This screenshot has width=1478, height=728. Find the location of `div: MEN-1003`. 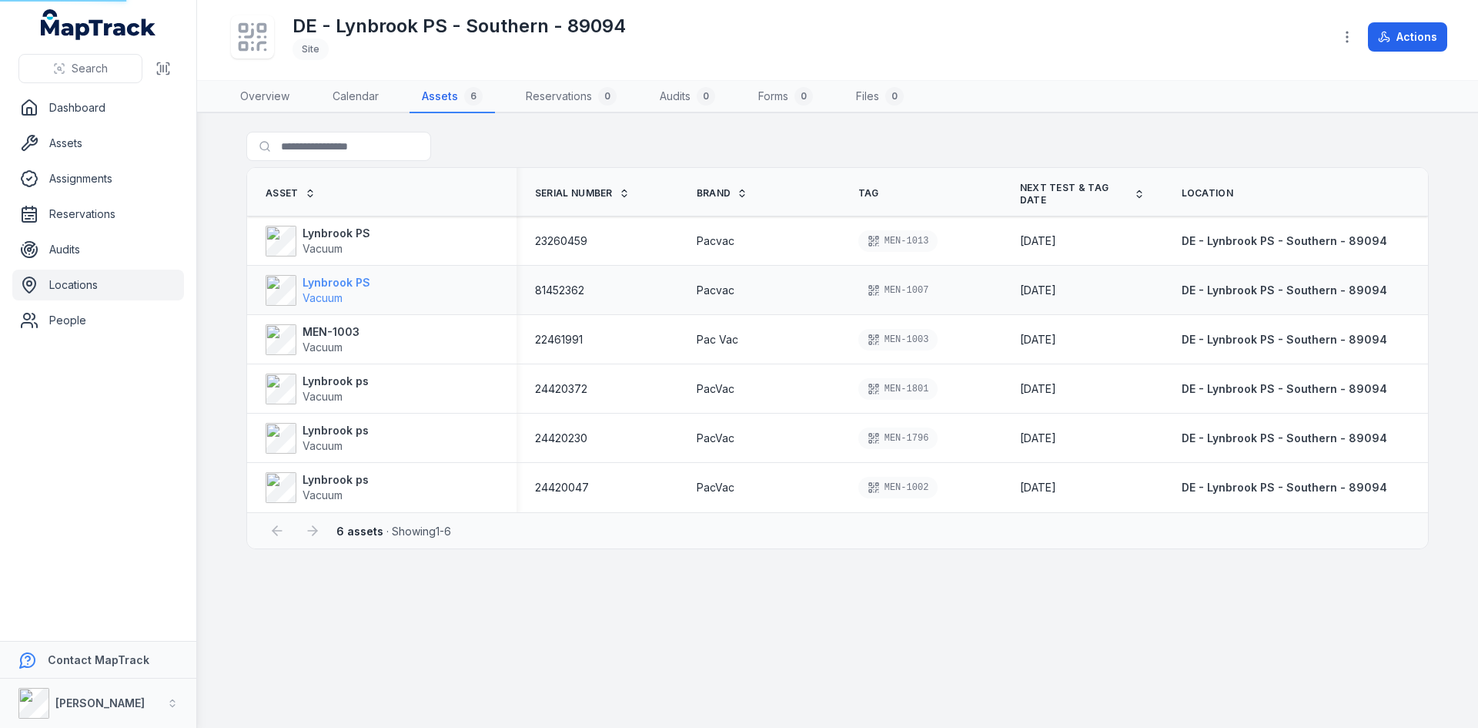

div: MEN-1003 is located at coordinates (898, 340).